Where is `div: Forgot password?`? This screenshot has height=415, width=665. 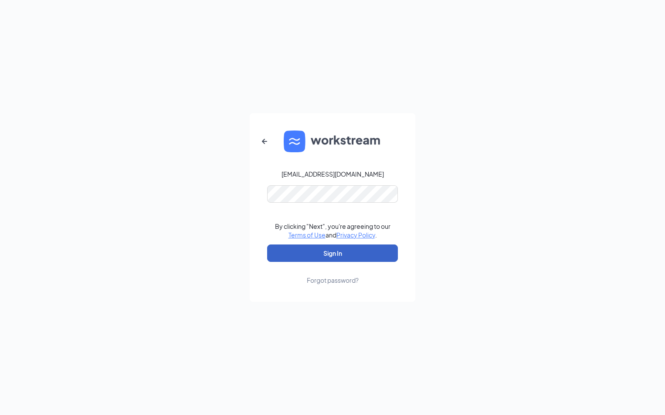
div: Forgot password? is located at coordinates (332, 280).